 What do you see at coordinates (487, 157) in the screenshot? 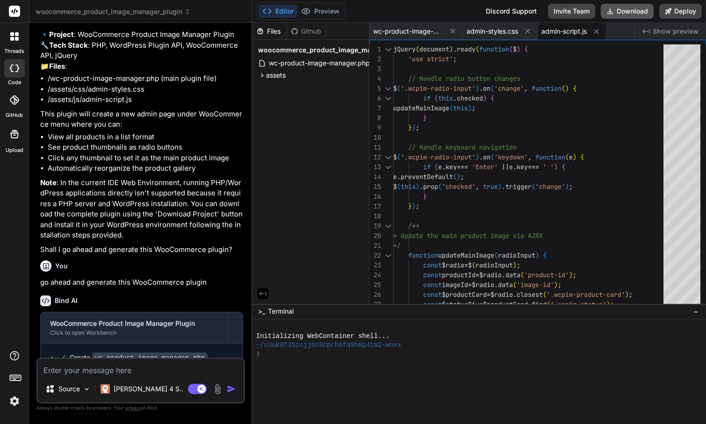
I see `span: on` at bounding box center [487, 157].